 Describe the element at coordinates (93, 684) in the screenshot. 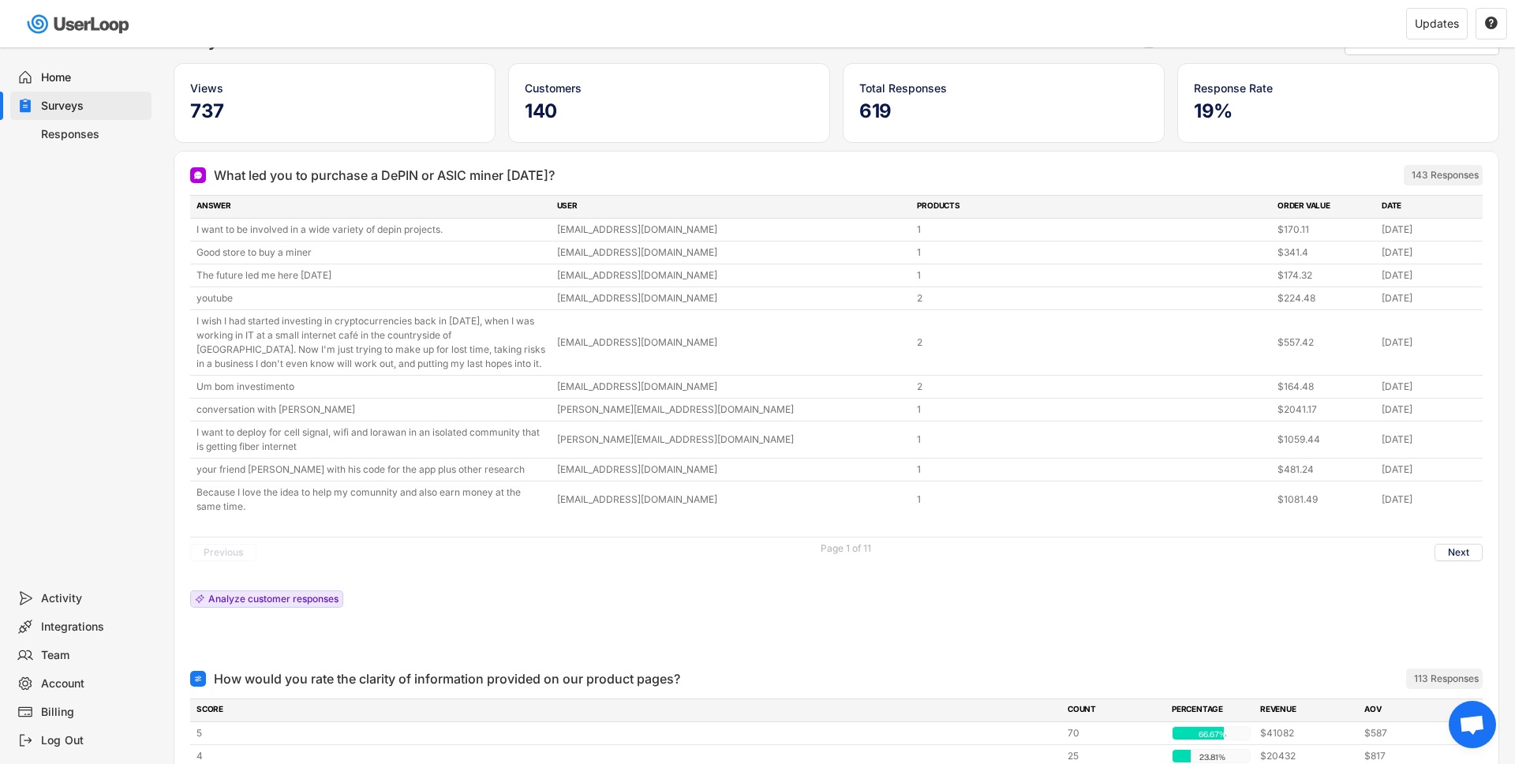

I see `div: Account` at that location.